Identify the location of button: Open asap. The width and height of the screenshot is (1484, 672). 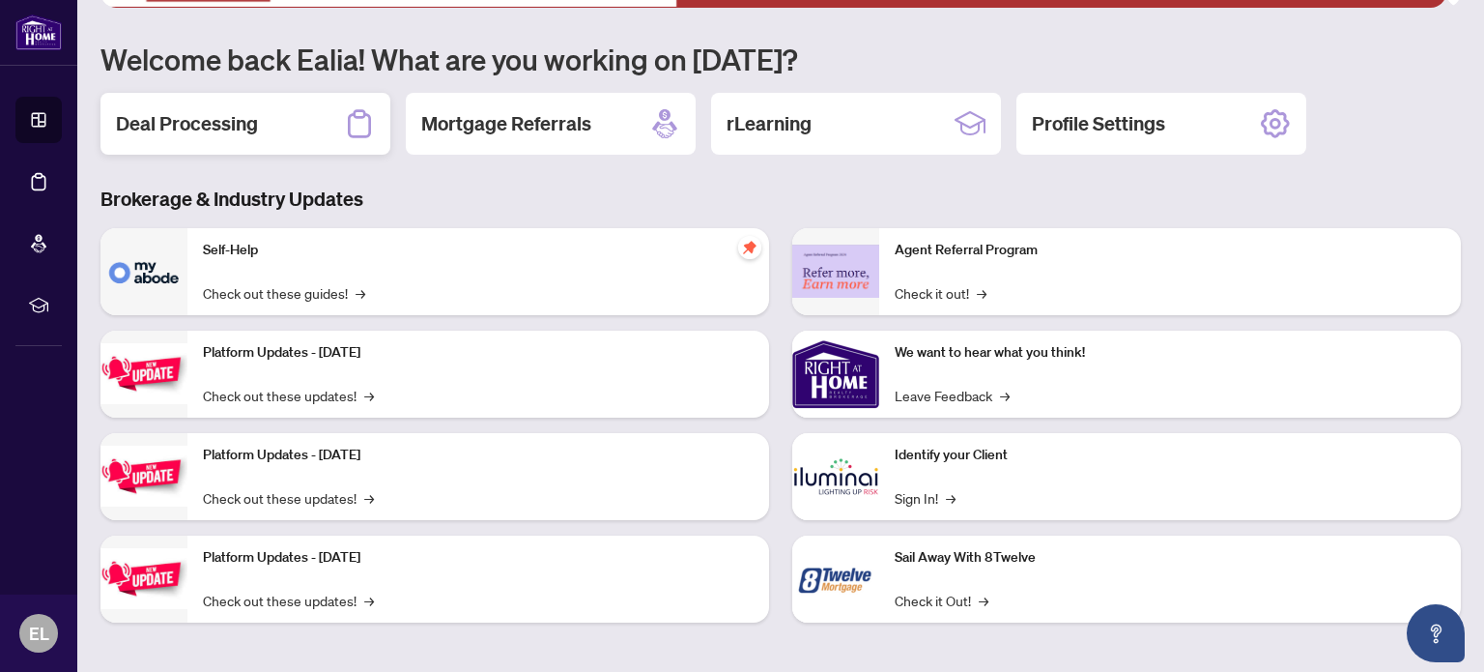
(1436, 633).